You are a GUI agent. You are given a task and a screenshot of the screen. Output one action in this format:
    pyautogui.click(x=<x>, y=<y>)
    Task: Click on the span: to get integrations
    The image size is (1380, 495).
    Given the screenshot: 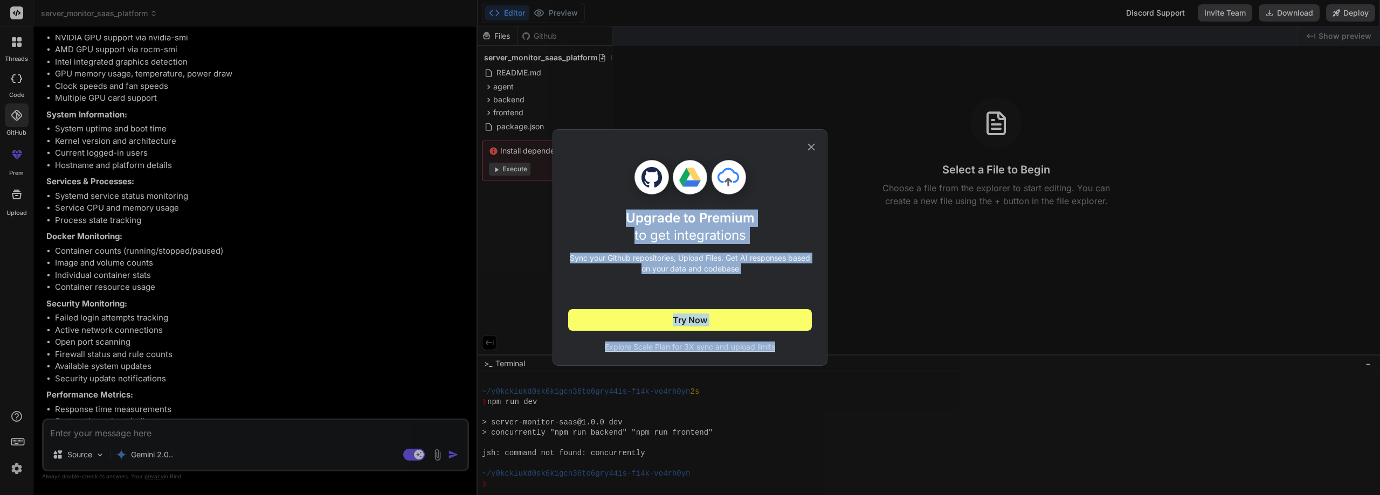 What is the action you would take?
    pyautogui.click(x=690, y=235)
    